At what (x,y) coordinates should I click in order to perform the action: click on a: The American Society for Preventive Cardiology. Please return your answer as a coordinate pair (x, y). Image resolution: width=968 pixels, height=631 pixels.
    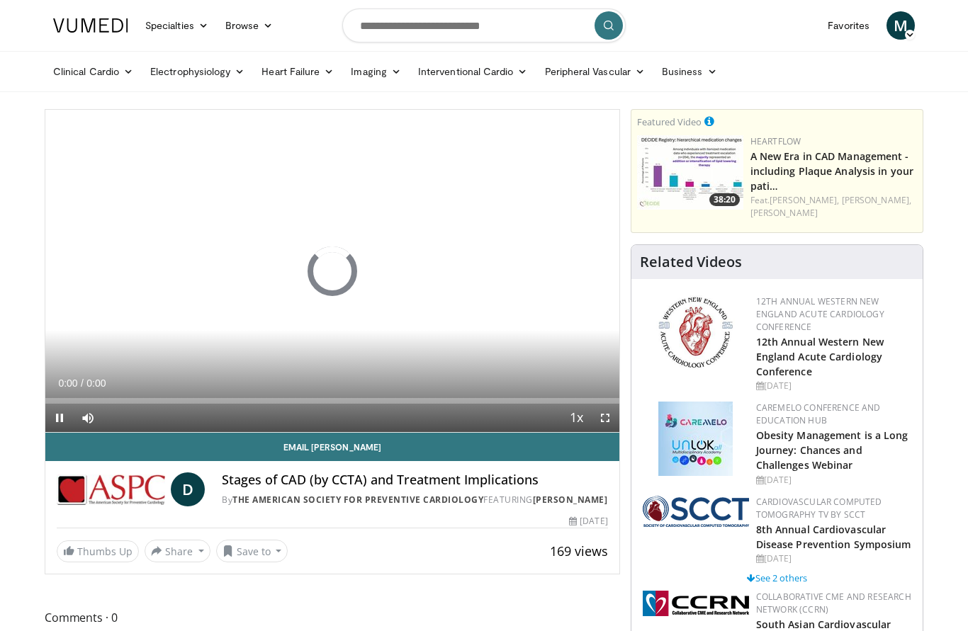
    Looking at the image, I should click on (358, 499).